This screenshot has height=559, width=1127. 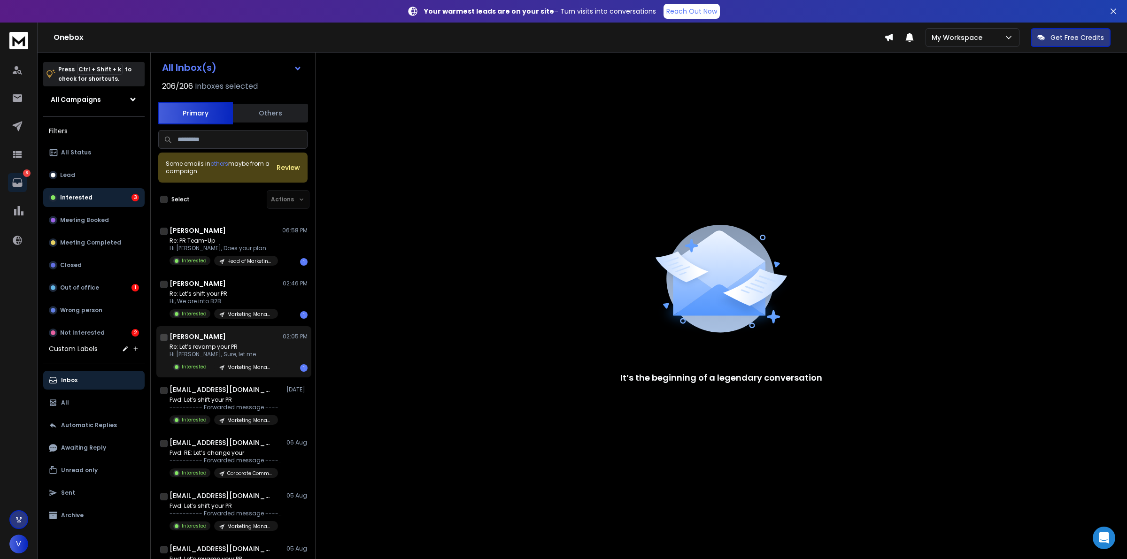 I want to click on p: Out of office, so click(x=79, y=288).